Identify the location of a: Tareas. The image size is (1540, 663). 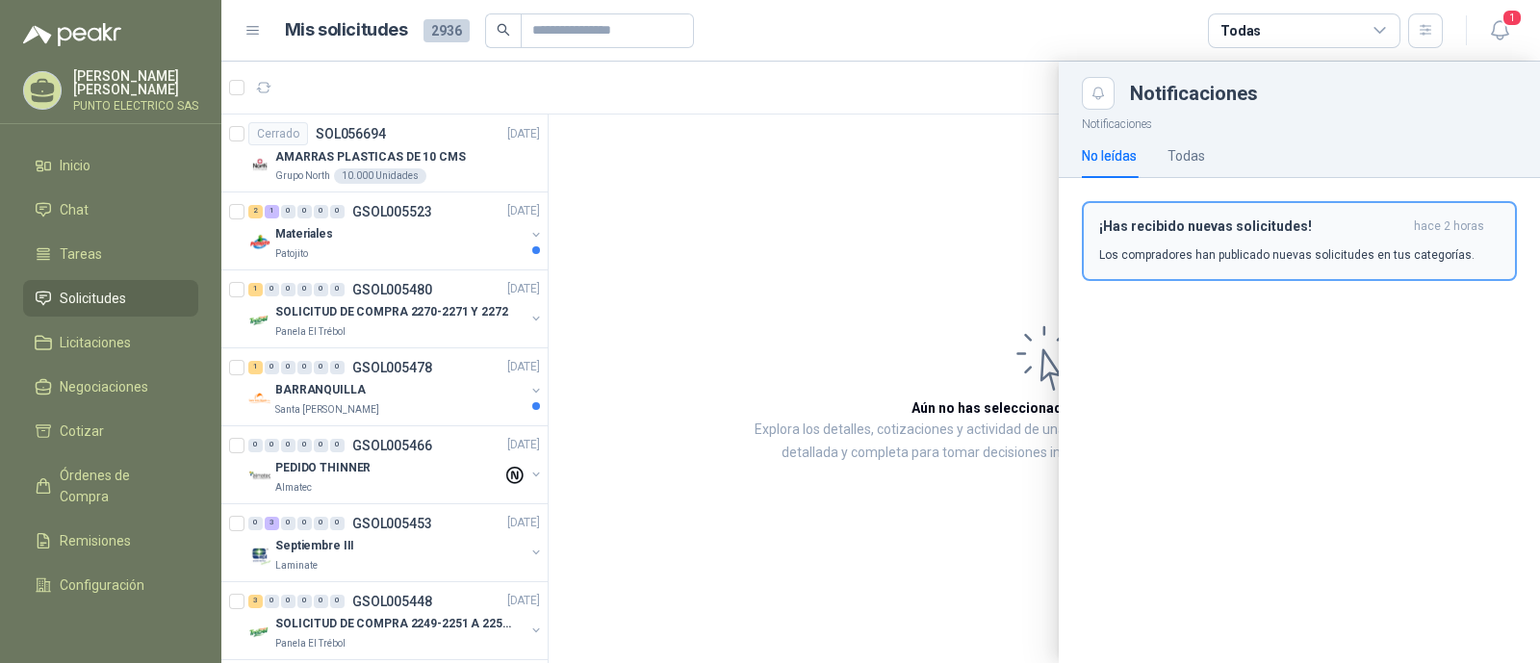
(111, 254).